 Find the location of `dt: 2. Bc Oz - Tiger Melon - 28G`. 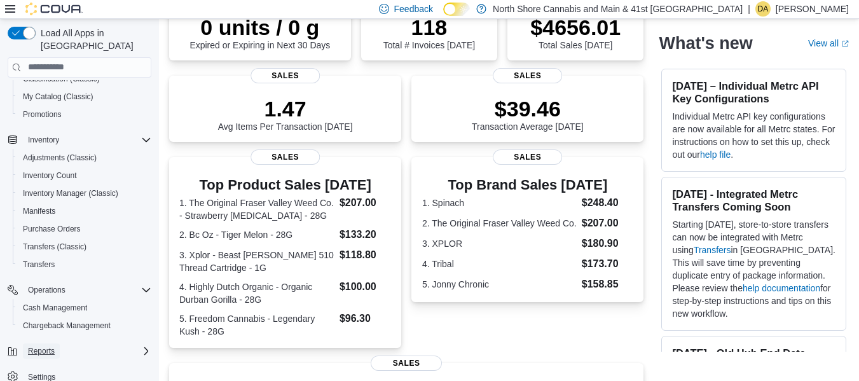

dt: 2. Bc Oz - Tiger Melon - 28G is located at coordinates (257, 235).